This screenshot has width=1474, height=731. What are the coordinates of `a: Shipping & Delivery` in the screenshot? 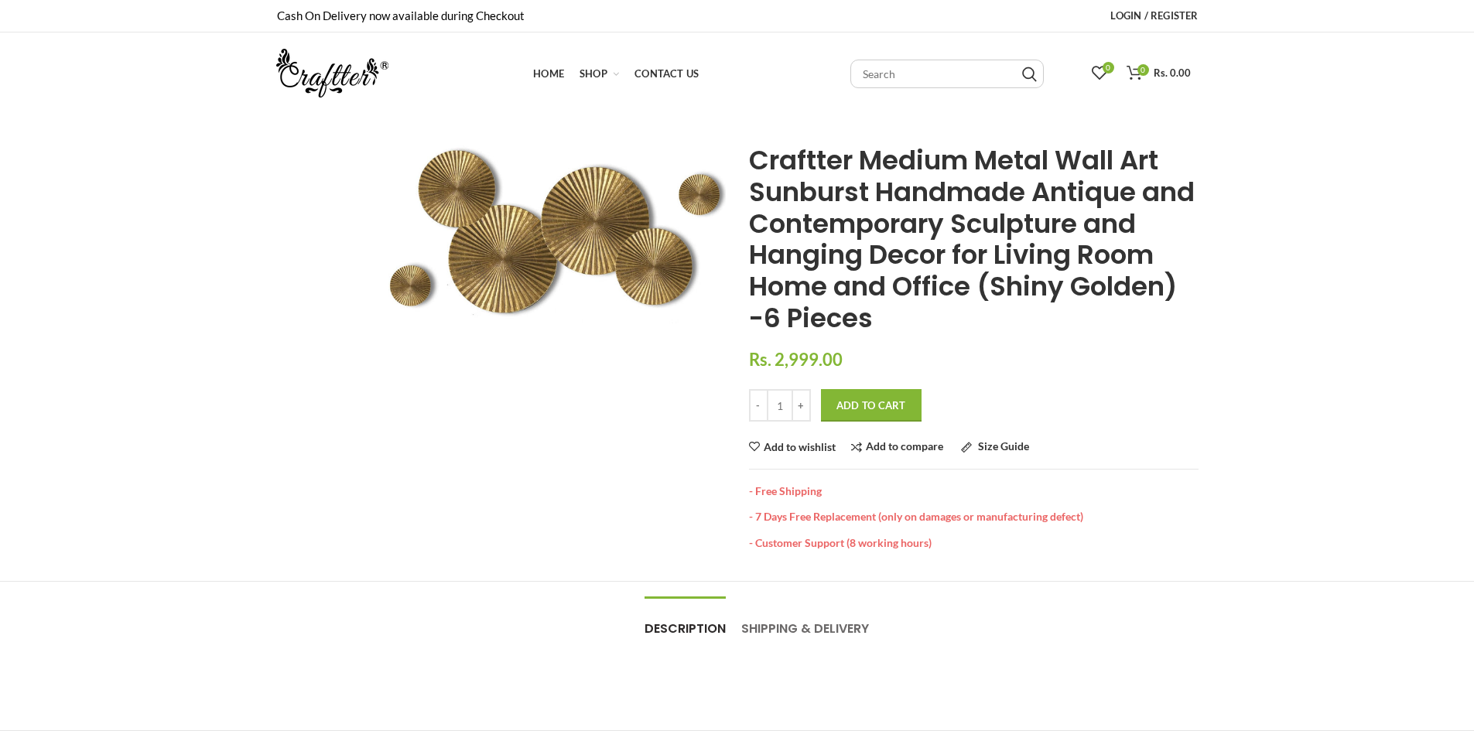 It's located at (805, 621).